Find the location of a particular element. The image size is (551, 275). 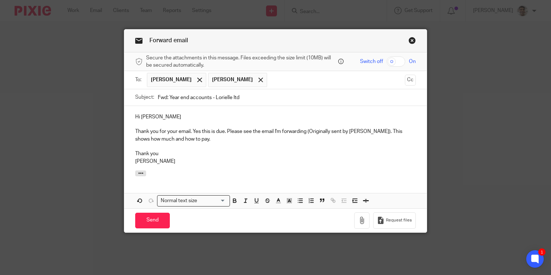

button: Cc is located at coordinates (410, 80).